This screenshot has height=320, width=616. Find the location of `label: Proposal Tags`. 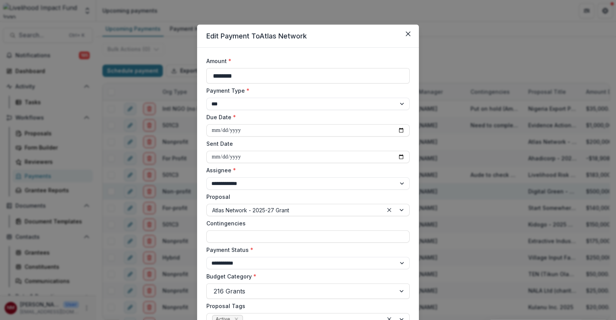

label: Proposal Tags is located at coordinates (306, 306).